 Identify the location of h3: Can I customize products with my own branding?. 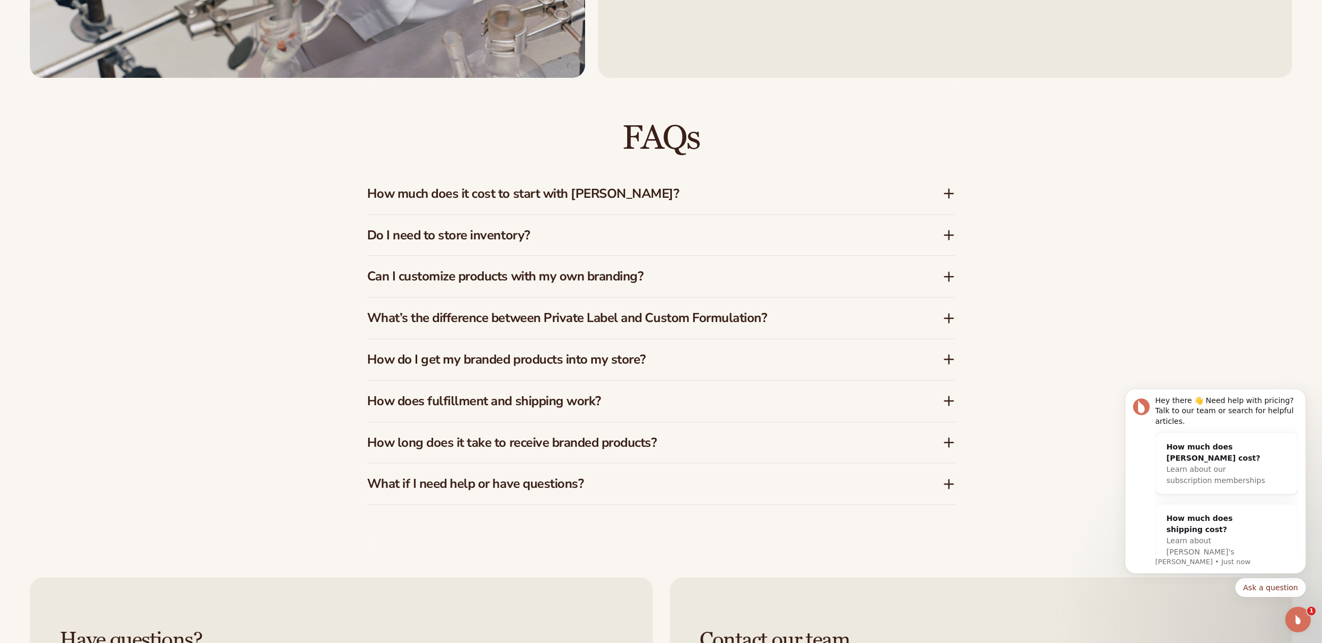
(639, 276).